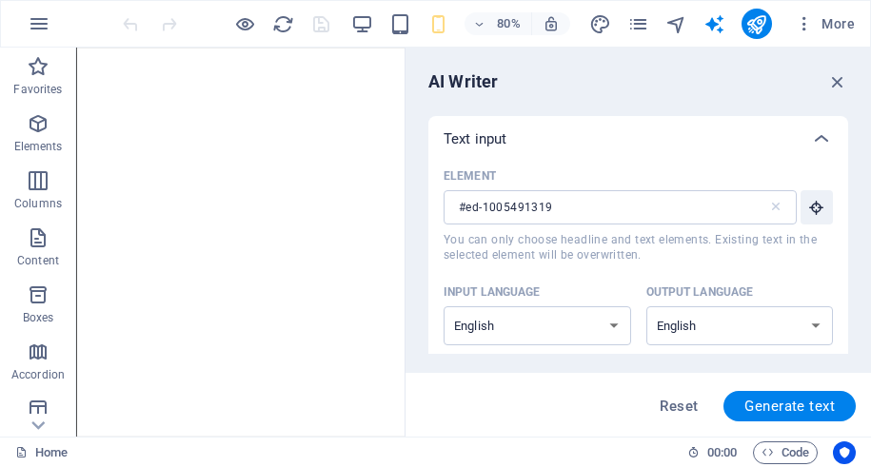 The image size is (871, 467). Describe the element at coordinates (816, 207) in the screenshot. I see `button: ElementYou can only choose headline and text elements. Existing text in the selected element will...` at that location.